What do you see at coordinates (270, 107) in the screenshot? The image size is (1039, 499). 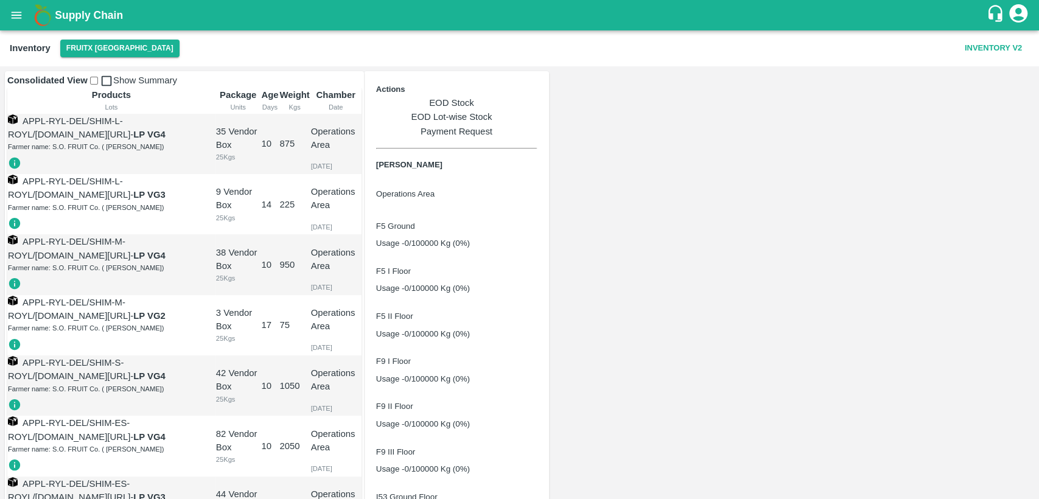 I see `div: Days` at bounding box center [270, 107].